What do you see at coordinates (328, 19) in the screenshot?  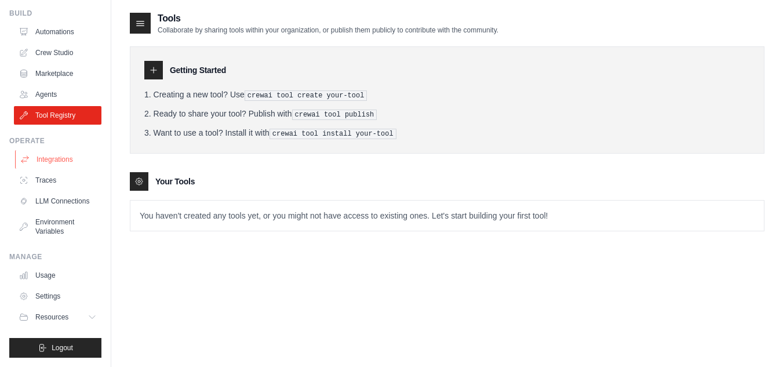 I see `h2: Tools` at bounding box center [328, 19].